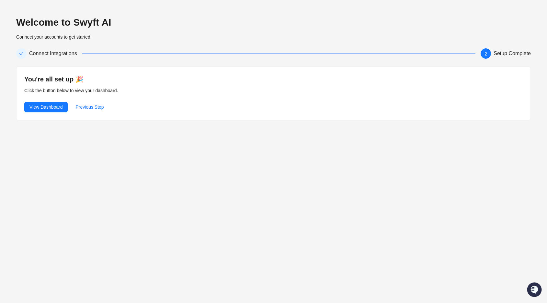  What do you see at coordinates (15, 94) in the screenshot?
I see `a: 📚Docs` at bounding box center [15, 94].